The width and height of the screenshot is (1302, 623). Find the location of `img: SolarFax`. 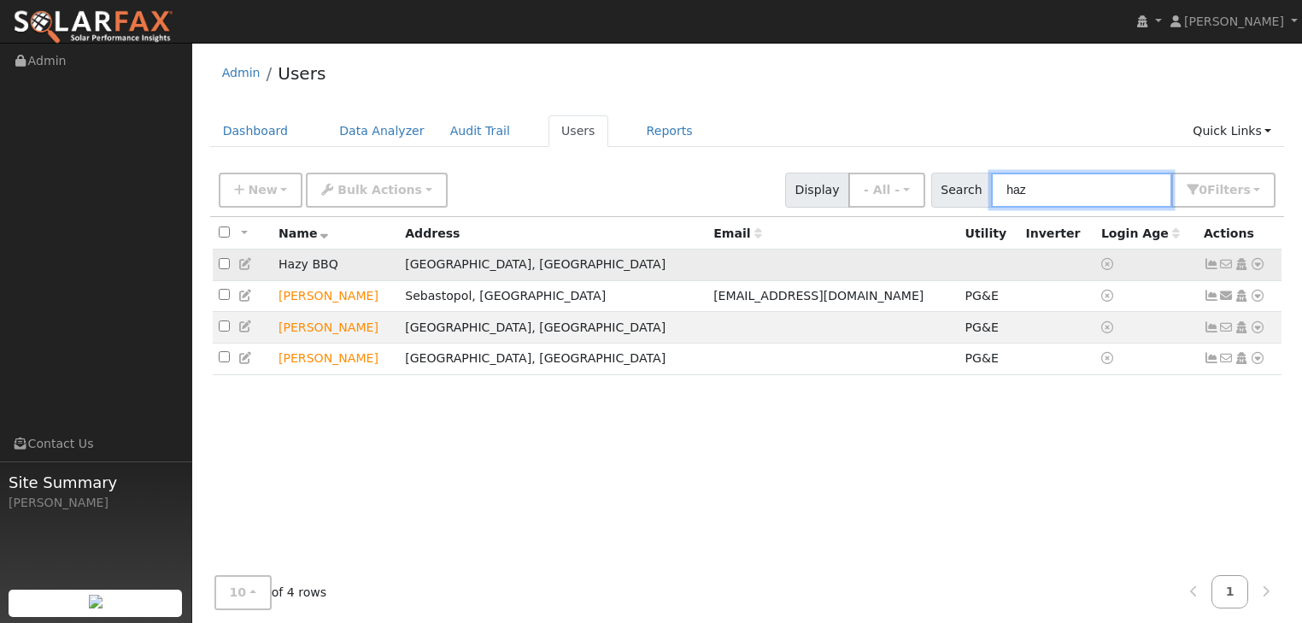

img: SolarFax is located at coordinates (93, 27).